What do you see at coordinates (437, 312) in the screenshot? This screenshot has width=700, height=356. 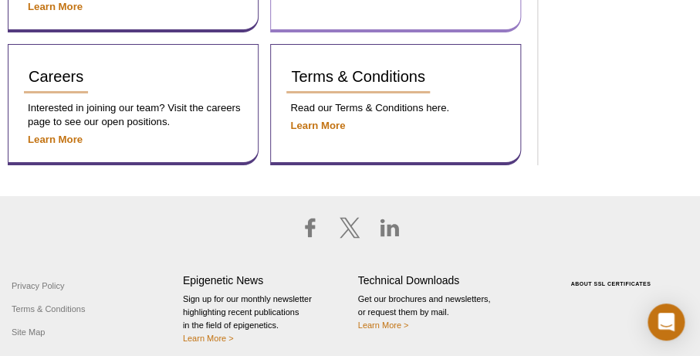 I see `p: Get our brochures and newsletters, or request them by mail.` at bounding box center [437, 312].